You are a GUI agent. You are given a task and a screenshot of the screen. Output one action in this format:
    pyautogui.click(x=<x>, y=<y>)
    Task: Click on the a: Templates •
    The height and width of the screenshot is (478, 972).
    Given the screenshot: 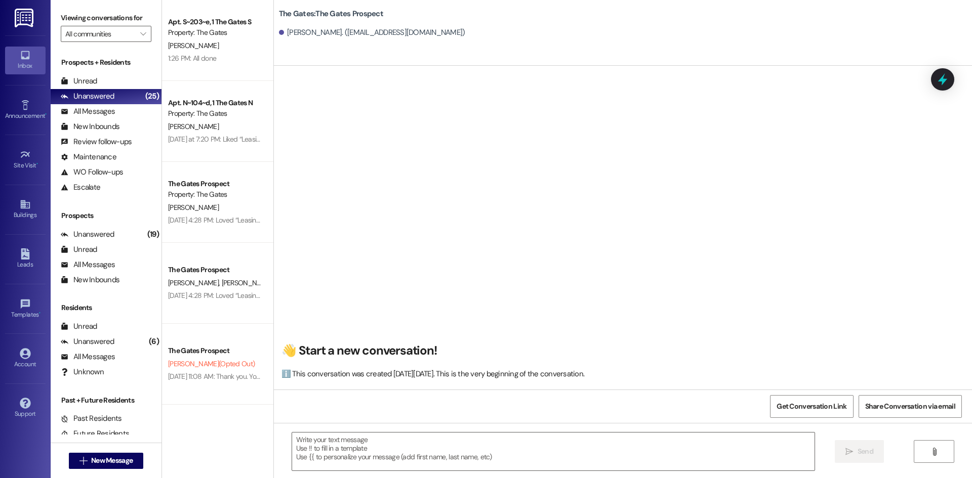 What is the action you would take?
    pyautogui.click(x=25, y=309)
    